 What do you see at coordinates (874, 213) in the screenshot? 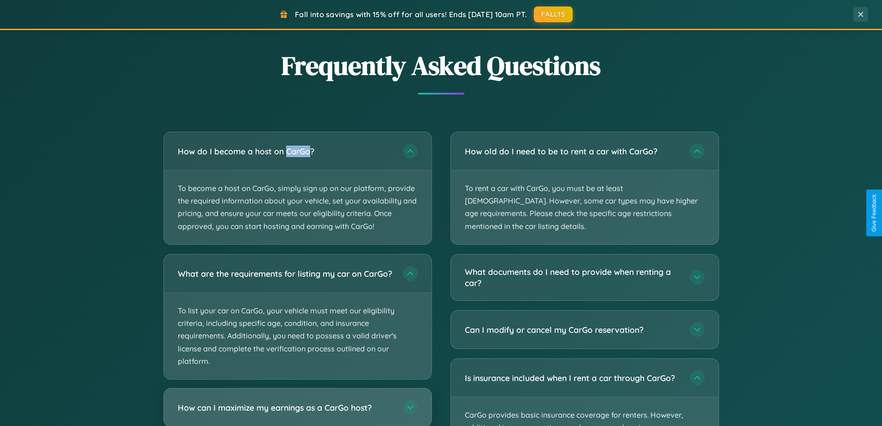
I see `div: Give Feedback` at bounding box center [874, 213].